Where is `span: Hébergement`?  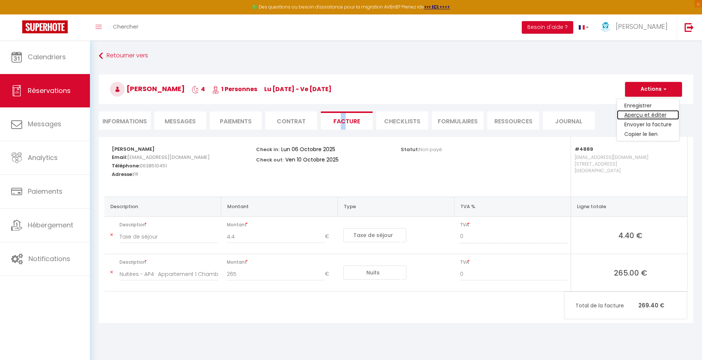
span: Hébergement is located at coordinates (50, 225).